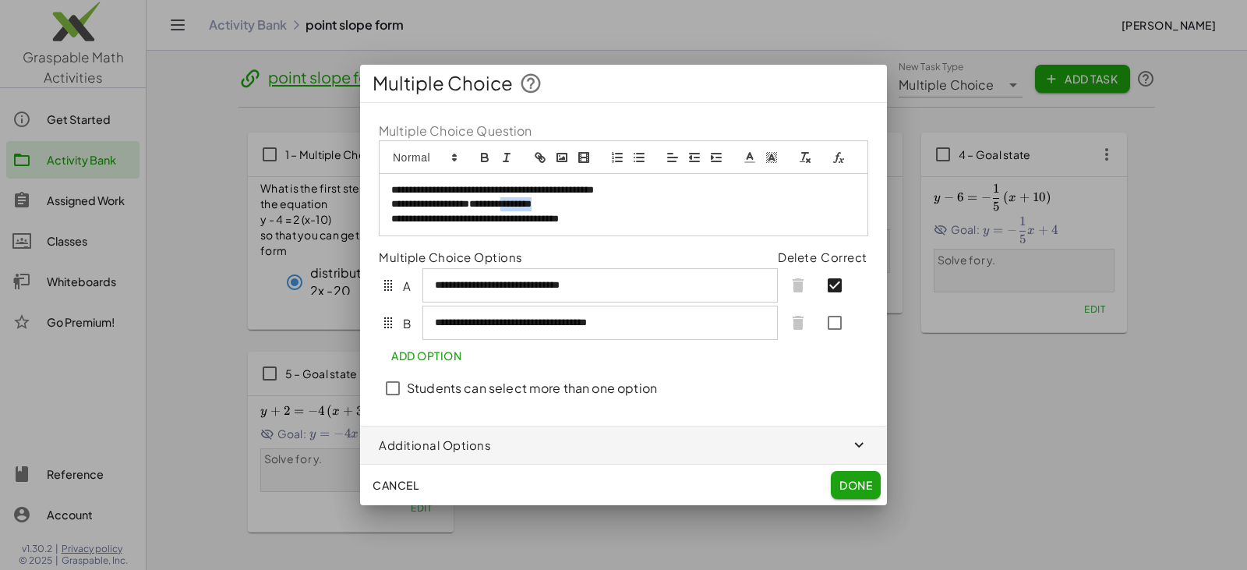 This screenshot has height=570, width=1247. I want to click on th: Multiple Choice Options, so click(578, 257).